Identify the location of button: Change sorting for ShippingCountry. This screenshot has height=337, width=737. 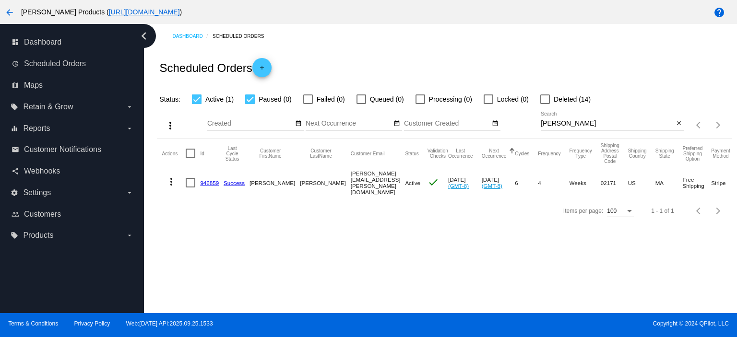
(637, 153).